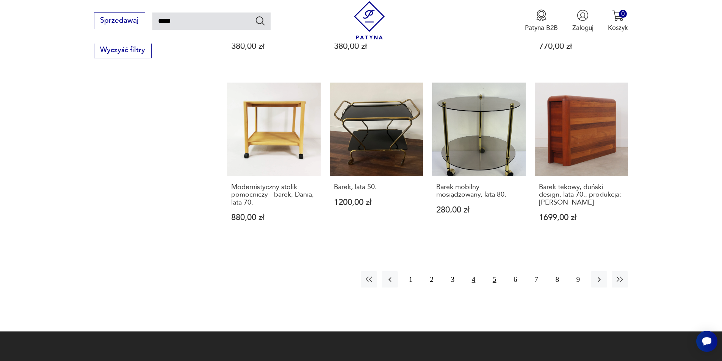 This screenshot has height=361, width=722. I want to click on div: 0, so click(623, 14).